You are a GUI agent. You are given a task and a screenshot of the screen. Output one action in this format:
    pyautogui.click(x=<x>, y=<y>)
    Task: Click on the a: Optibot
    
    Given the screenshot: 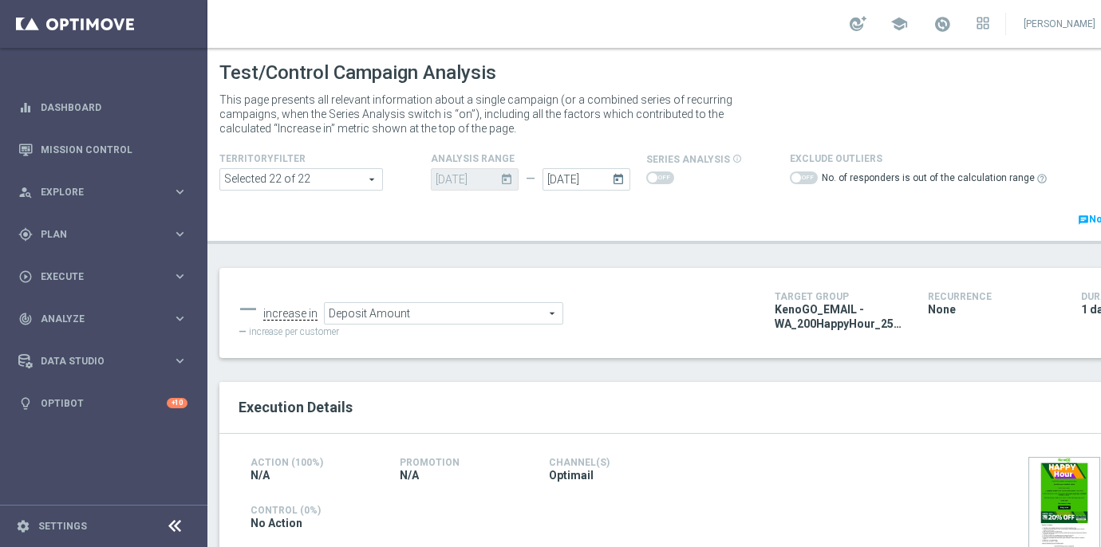 What is the action you would take?
    pyautogui.click(x=104, y=403)
    